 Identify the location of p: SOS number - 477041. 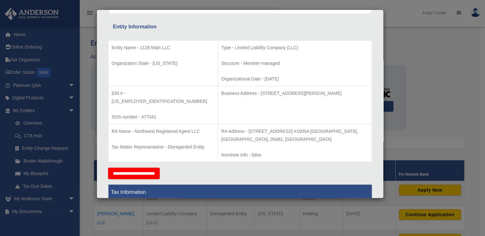
(163, 117).